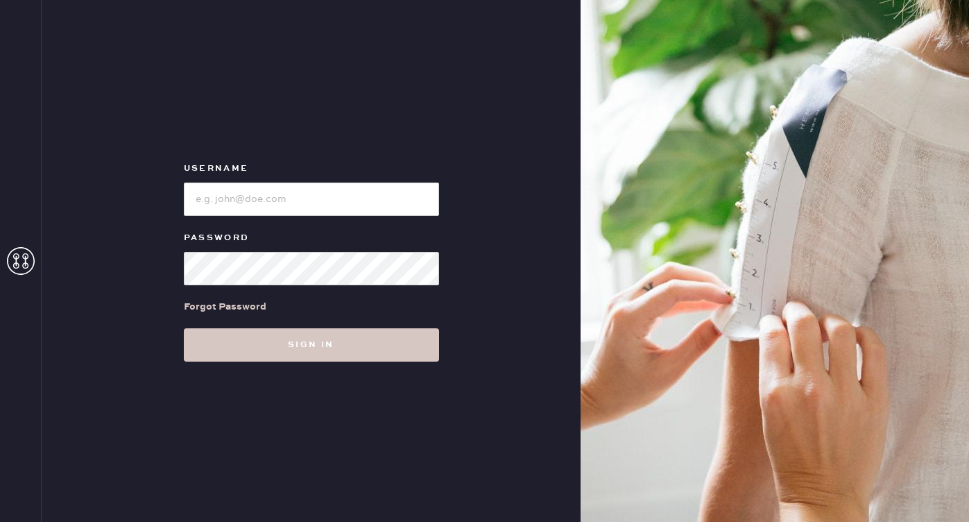 The height and width of the screenshot is (522, 969). Describe the element at coordinates (311, 345) in the screenshot. I see `button: Sign in` at that location.